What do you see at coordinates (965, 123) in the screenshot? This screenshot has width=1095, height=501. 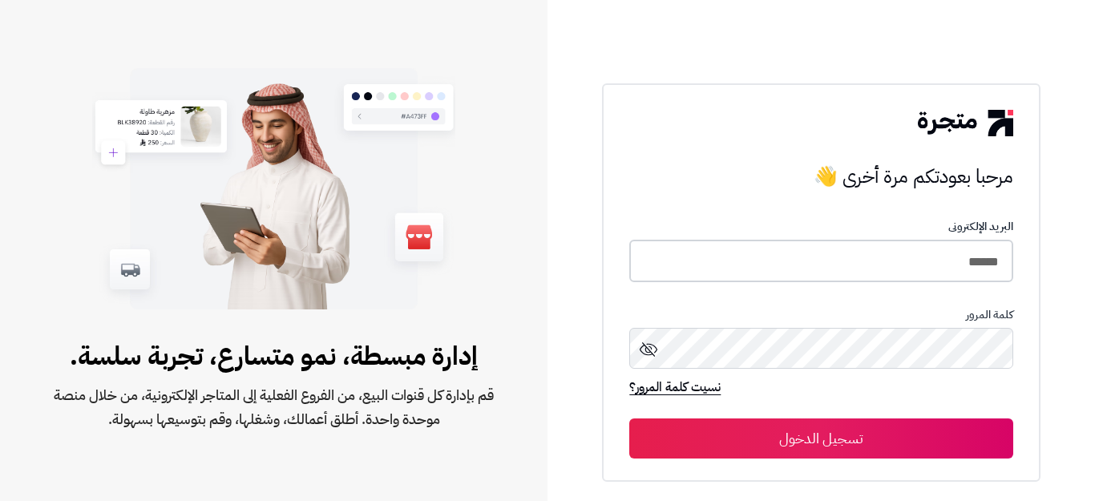 I see `img: logo-2.png` at bounding box center [965, 123].